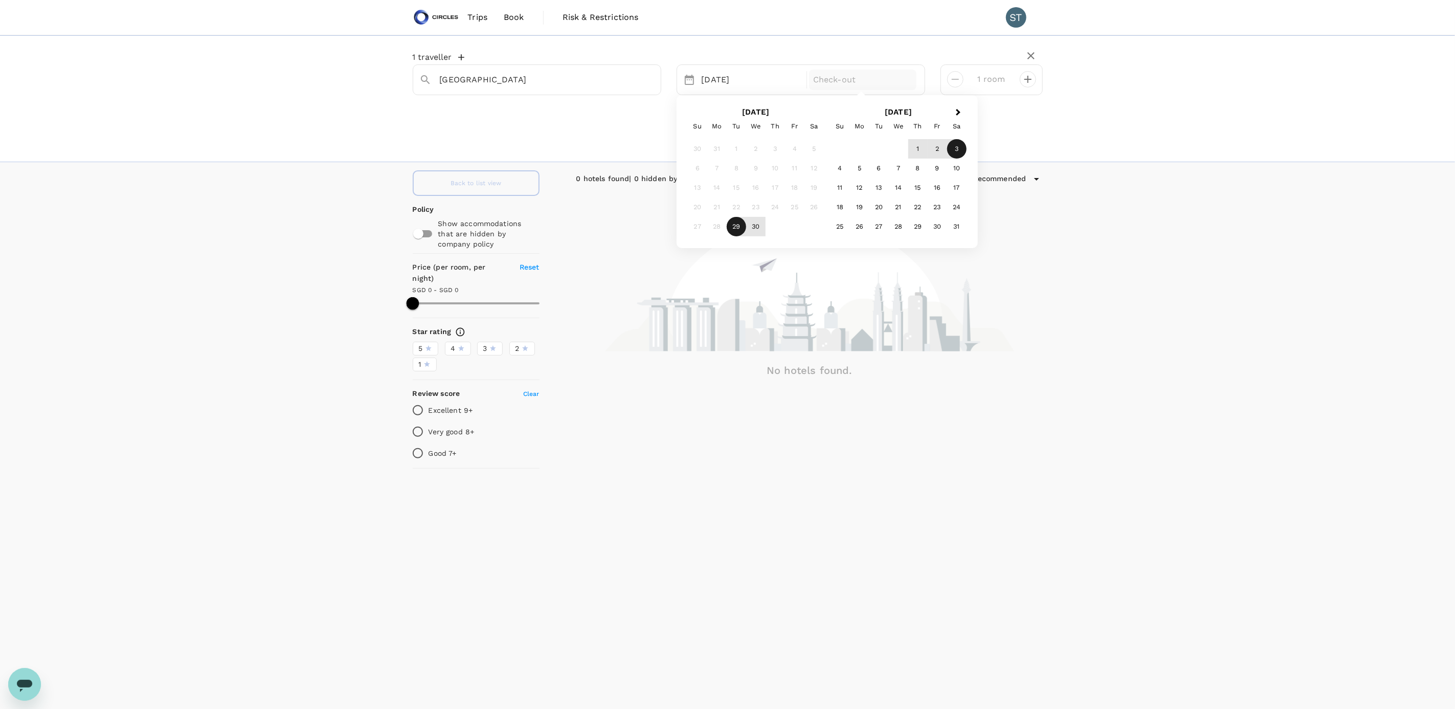 This screenshot has width=1455, height=709. What do you see at coordinates (840, 207) in the screenshot?
I see `div: Choose Sunday, October 18th, 2026` at bounding box center [840, 207].